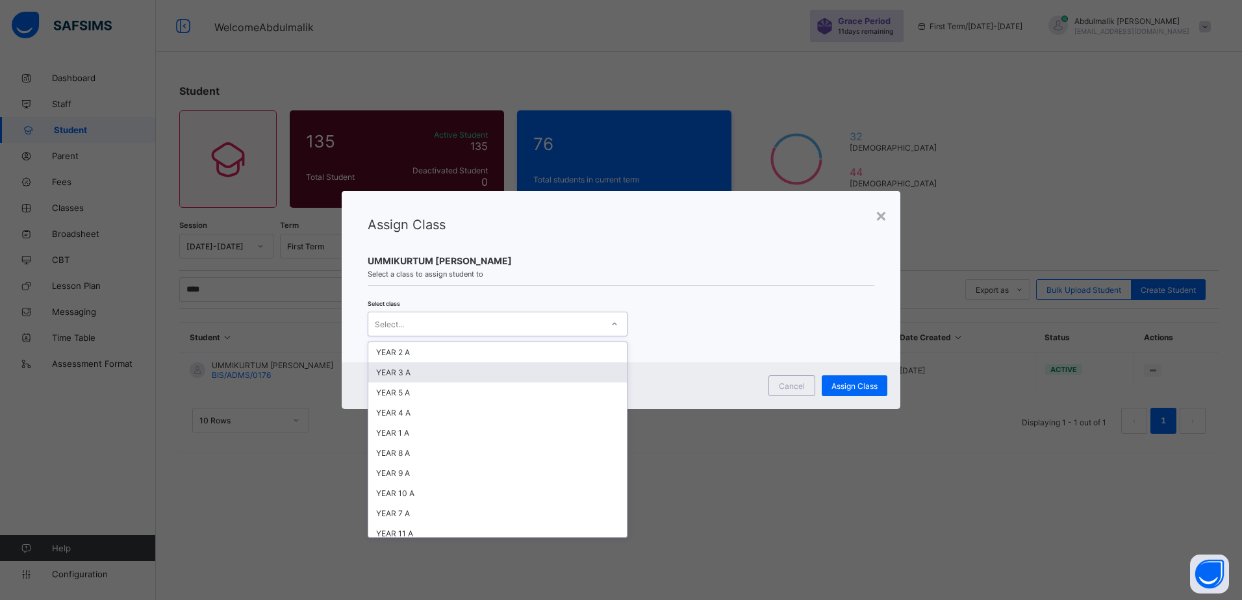 The width and height of the screenshot is (1242, 600). I want to click on span: Select class, so click(384, 303).